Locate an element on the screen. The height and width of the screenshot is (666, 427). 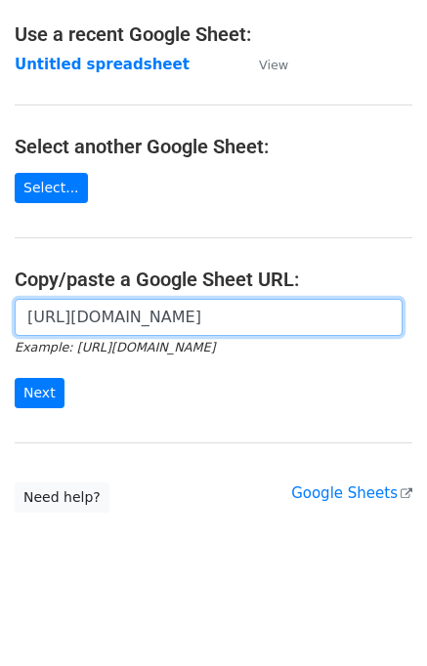
a: Select... is located at coordinates (51, 188).